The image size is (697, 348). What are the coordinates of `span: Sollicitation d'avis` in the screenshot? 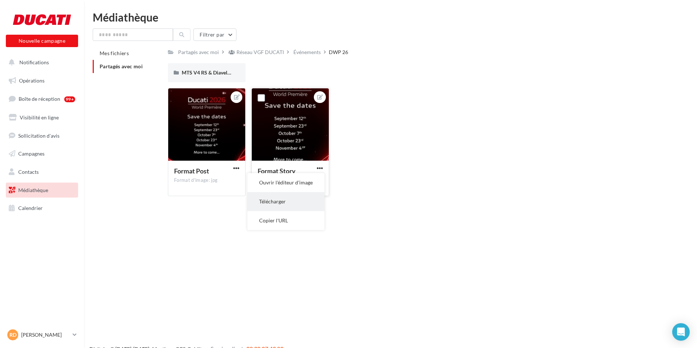 It's located at (39, 135).